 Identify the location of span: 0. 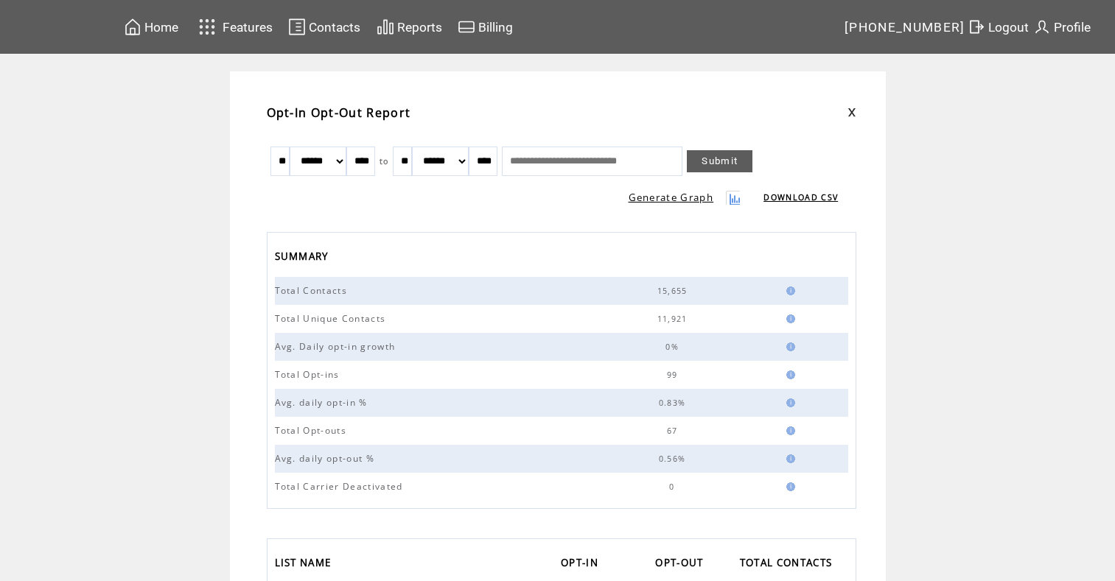
(673, 487).